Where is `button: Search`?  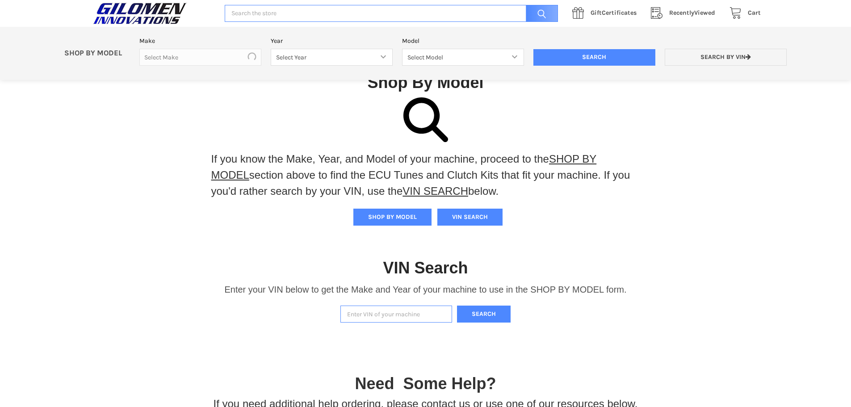 button: Search is located at coordinates (484, 314).